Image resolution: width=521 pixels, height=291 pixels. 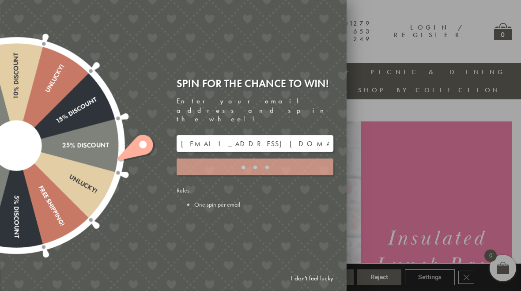 I want to click on li: One spin per email, so click(x=264, y=204).